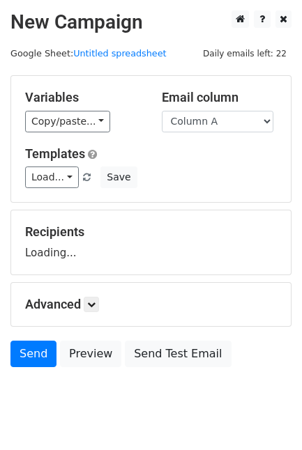 The image size is (302, 450). What do you see at coordinates (151, 22) in the screenshot?
I see `h2: New Campaign` at bounding box center [151, 22].